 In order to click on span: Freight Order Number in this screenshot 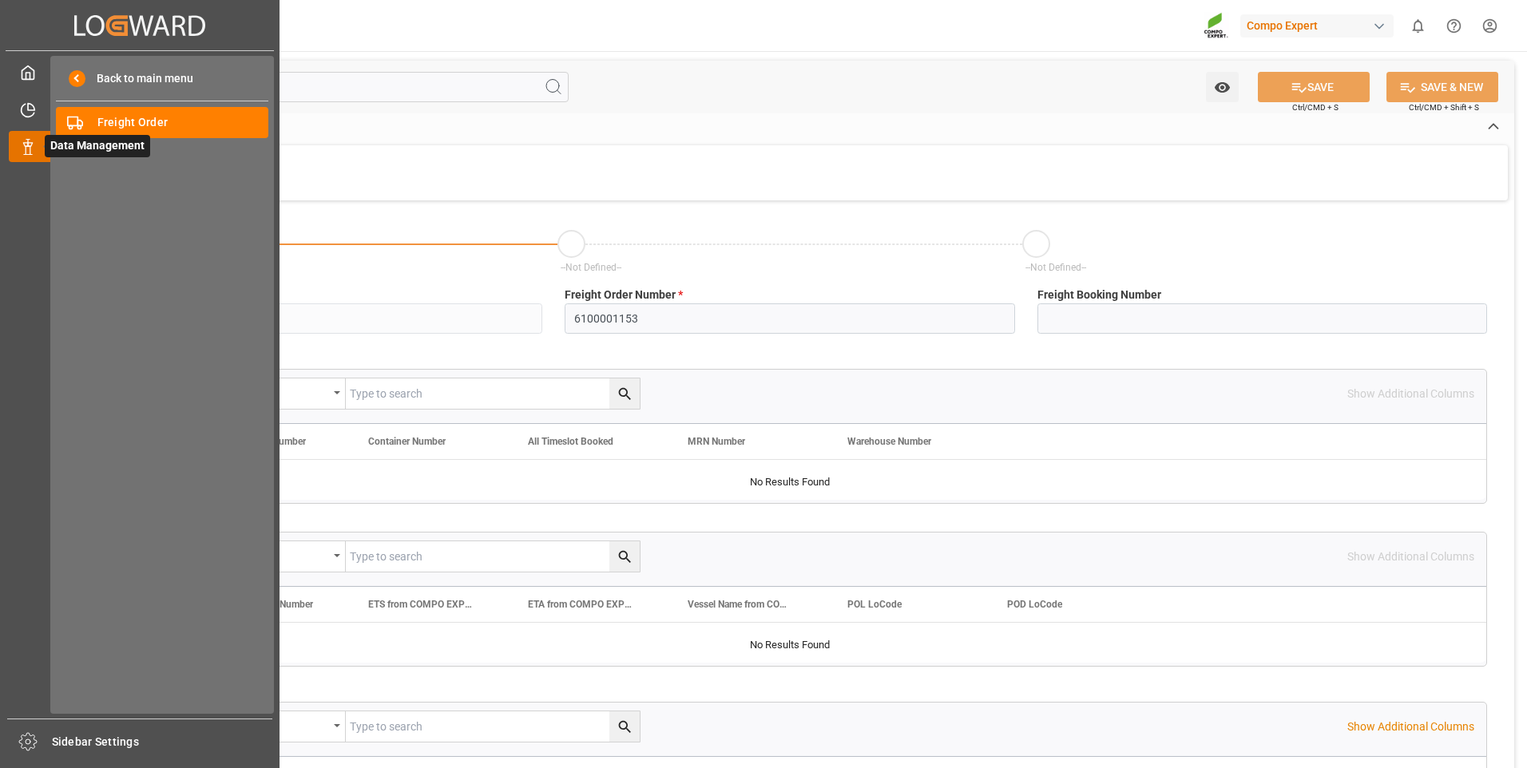, I will do `click(624, 295)`.